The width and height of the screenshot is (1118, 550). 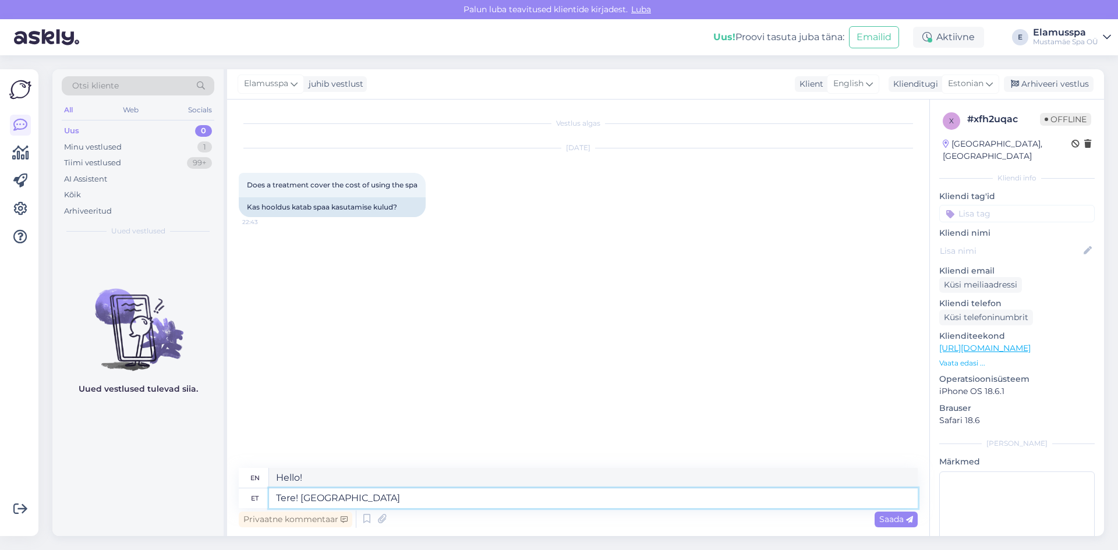 What do you see at coordinates (334, 84) in the screenshot?
I see `div: juhib vestlust` at bounding box center [334, 84].